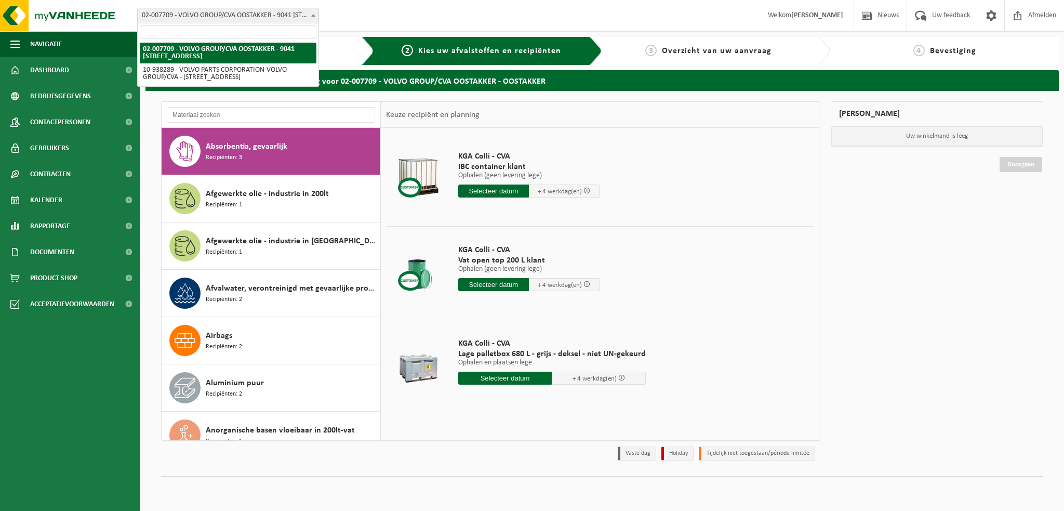 This screenshot has height=511, width=1064. Describe the element at coordinates (651, 50) in the screenshot. I see `span: 3` at that location.